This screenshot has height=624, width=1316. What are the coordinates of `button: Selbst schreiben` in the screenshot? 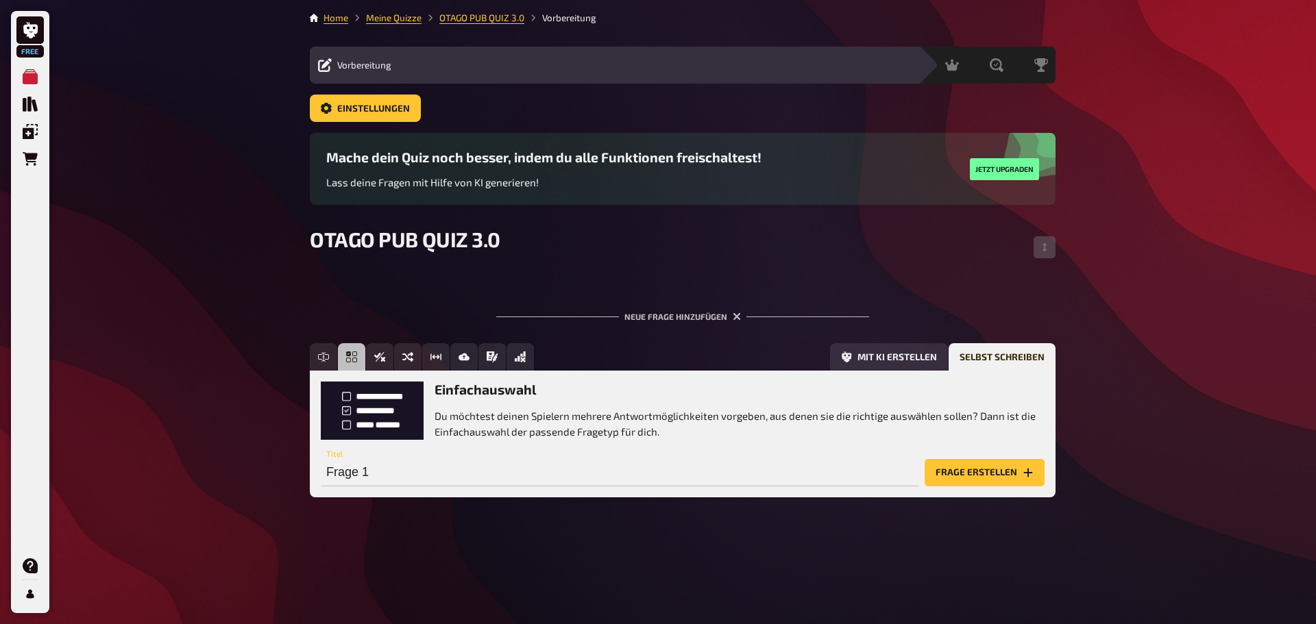 It's located at (1002, 357).